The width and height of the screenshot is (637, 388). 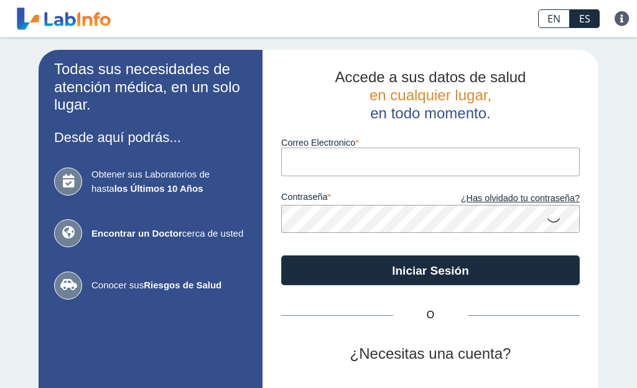 I want to click on b: Riesgos de Salud, so click(x=182, y=285).